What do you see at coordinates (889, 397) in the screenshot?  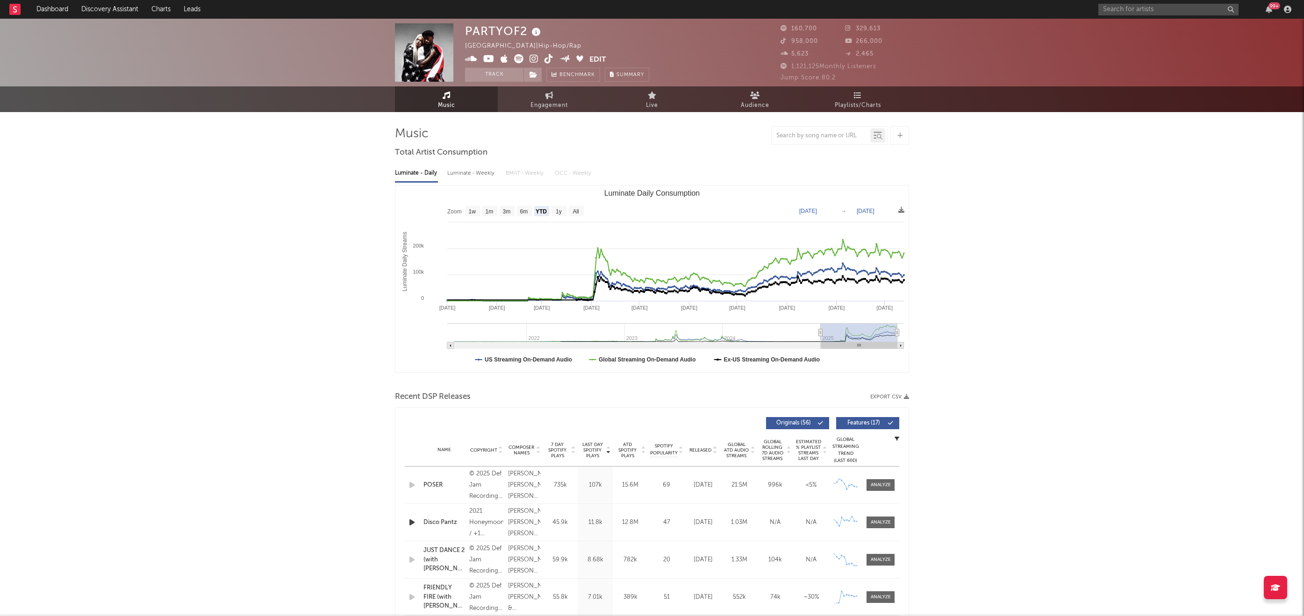 I see `button: Export CSV` at bounding box center [889, 397].